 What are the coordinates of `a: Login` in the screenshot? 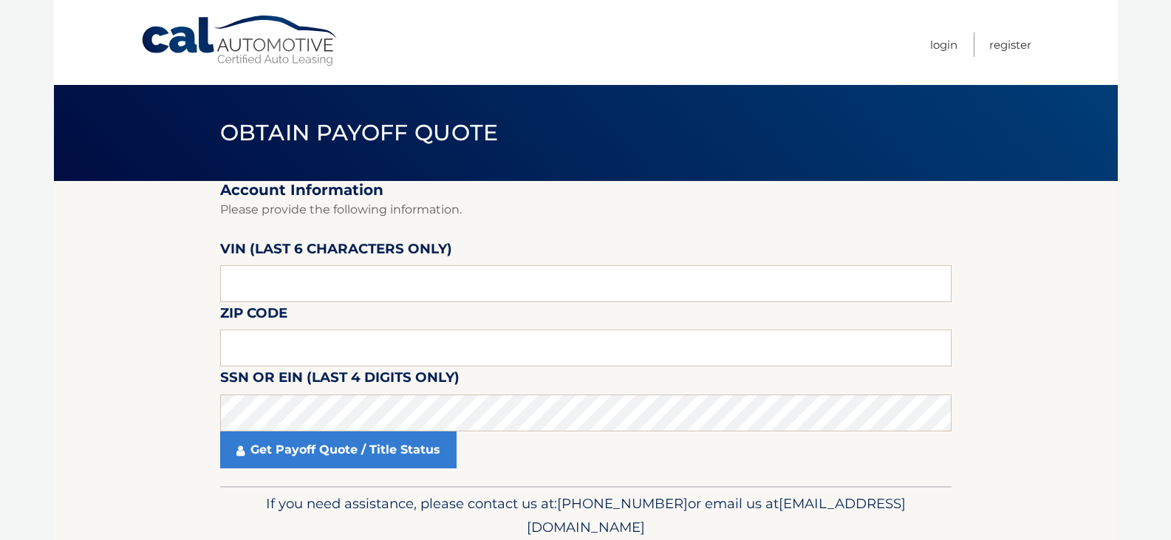 It's located at (943, 44).